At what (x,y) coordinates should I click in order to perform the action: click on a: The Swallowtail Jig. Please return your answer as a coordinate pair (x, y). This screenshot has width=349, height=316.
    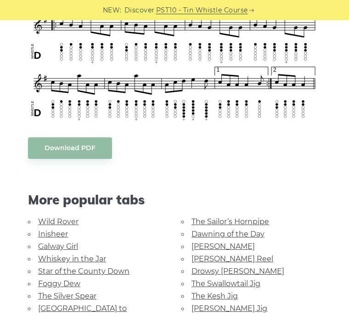
    Looking at the image, I should click on (226, 283).